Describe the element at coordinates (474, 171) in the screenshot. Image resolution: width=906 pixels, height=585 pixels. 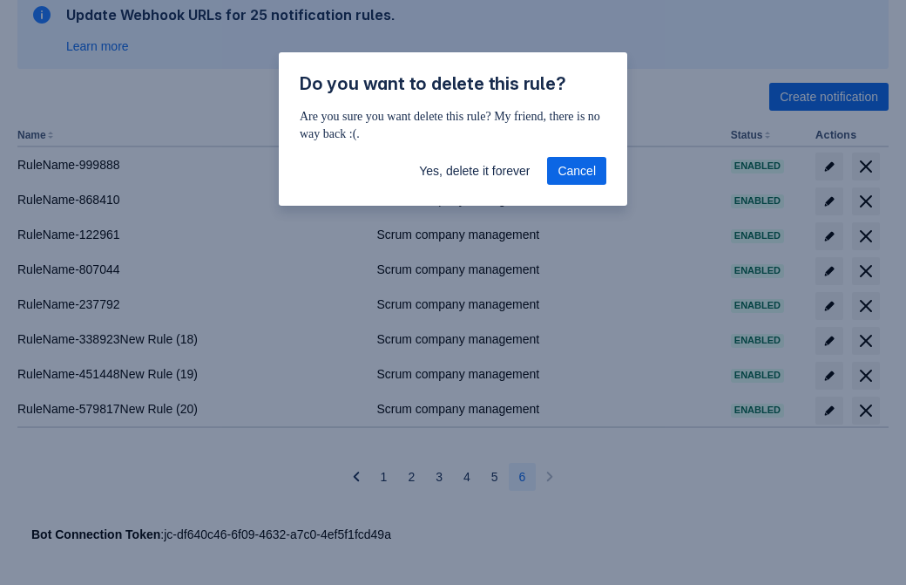
I see `span: Yes, delete it forever` at that location.